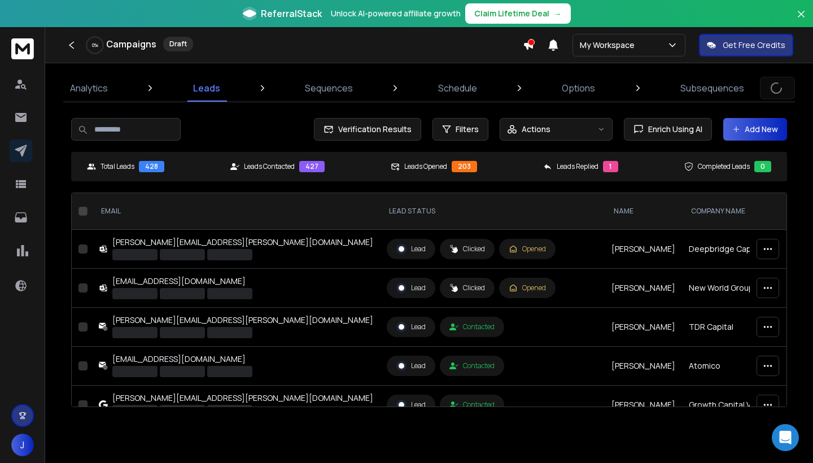 The width and height of the screenshot is (813, 463). Describe the element at coordinates (731, 405) in the screenshot. I see `td: Growth Capital Ventures` at that location.